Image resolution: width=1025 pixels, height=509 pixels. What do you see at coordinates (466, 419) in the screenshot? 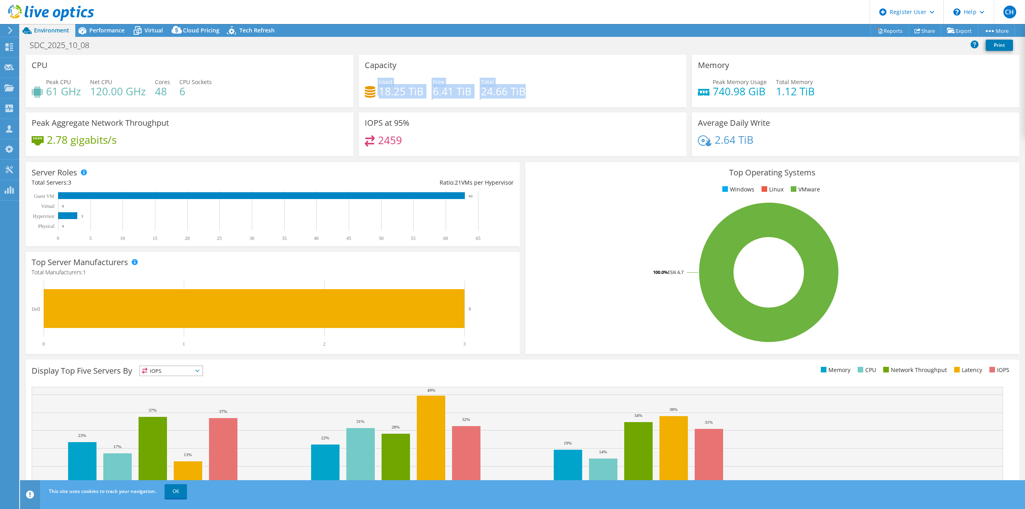
I see `text: 32%` at bounding box center [466, 419].